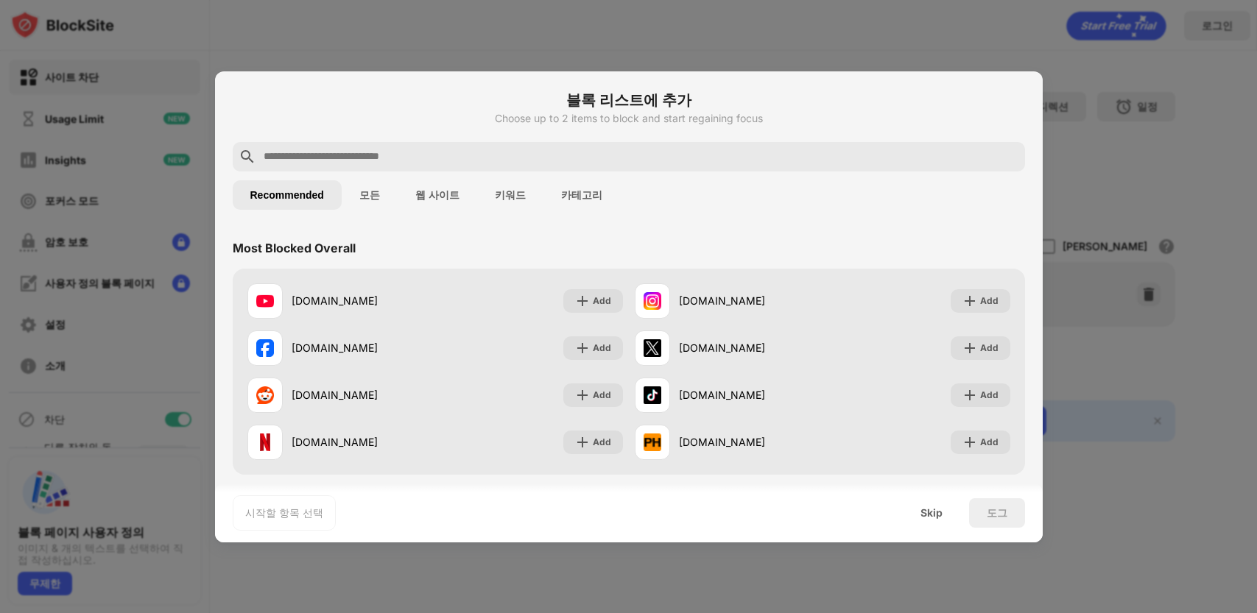 The image size is (1257, 613). What do you see at coordinates (997, 513) in the screenshot?
I see `div: 도그` at bounding box center [997, 513].